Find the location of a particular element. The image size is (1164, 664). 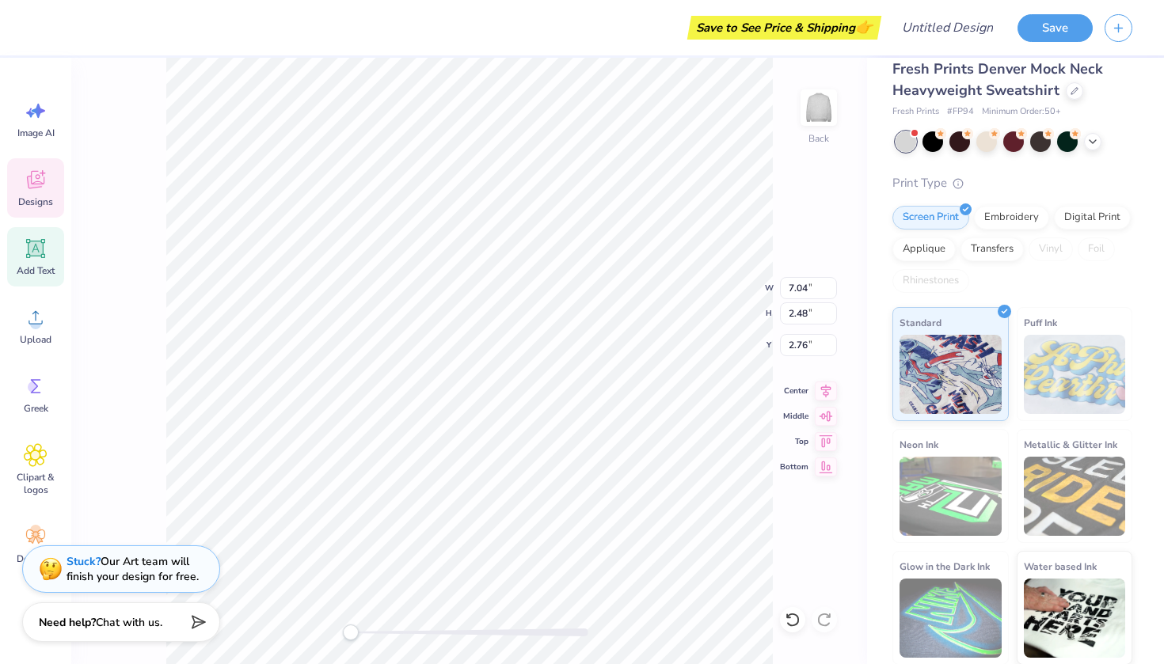

span: # FP94 is located at coordinates (961, 112).